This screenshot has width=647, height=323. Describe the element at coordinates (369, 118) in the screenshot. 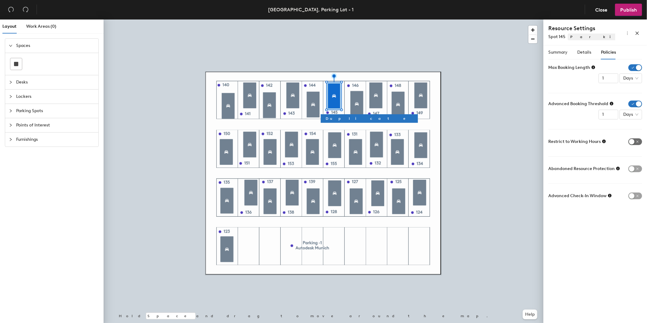

I see `button: Duplicate` at that location.